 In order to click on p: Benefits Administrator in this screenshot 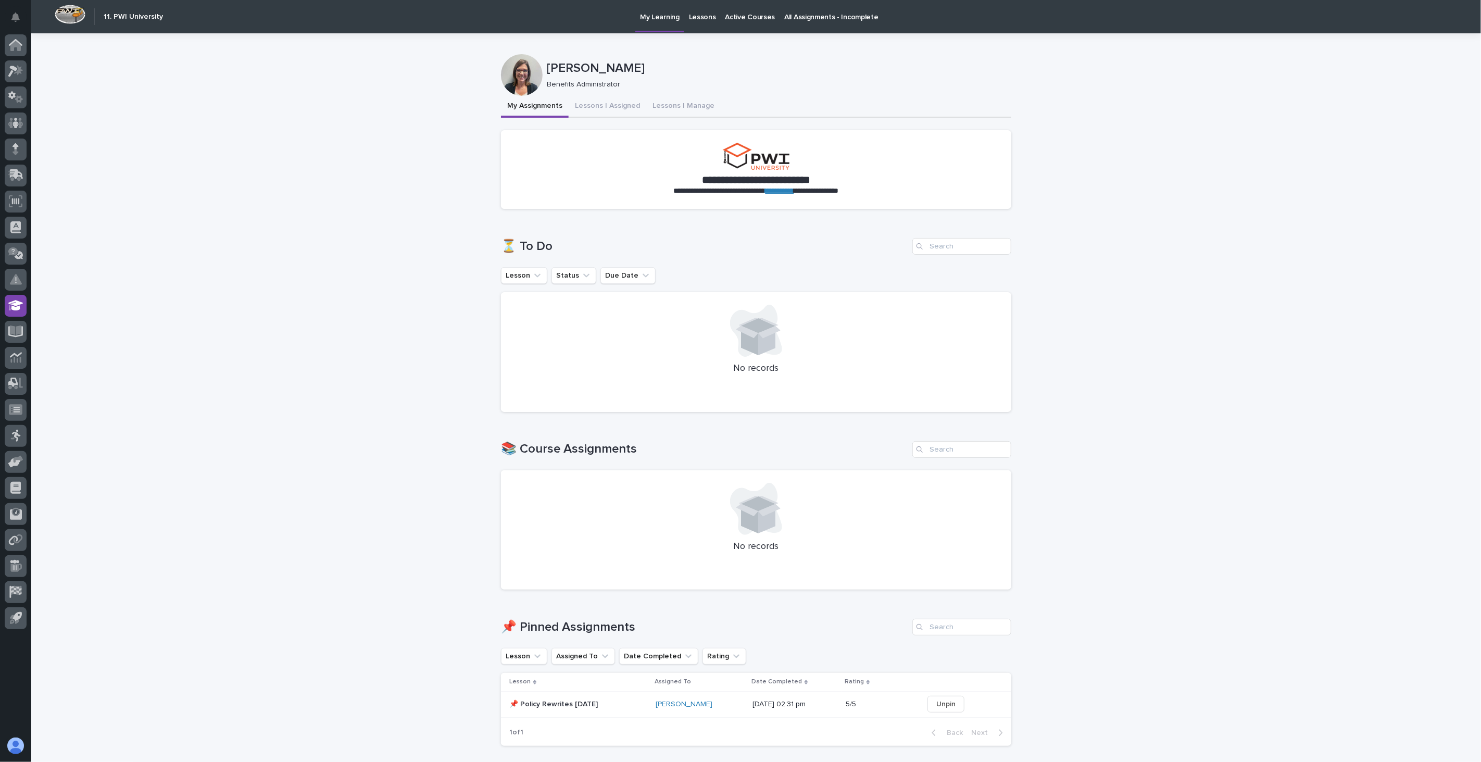, I will do `click(775, 84)`.